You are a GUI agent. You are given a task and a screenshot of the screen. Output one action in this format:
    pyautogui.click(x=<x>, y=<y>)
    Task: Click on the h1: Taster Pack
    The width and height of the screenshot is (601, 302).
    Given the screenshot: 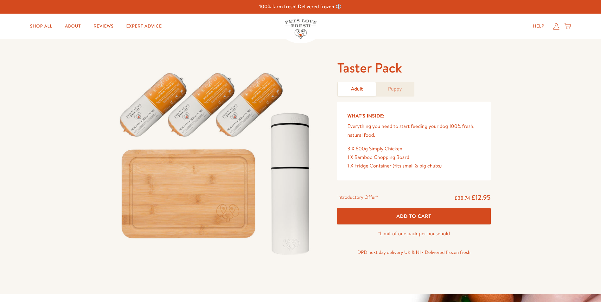 What is the action you would take?
    pyautogui.click(x=414, y=68)
    